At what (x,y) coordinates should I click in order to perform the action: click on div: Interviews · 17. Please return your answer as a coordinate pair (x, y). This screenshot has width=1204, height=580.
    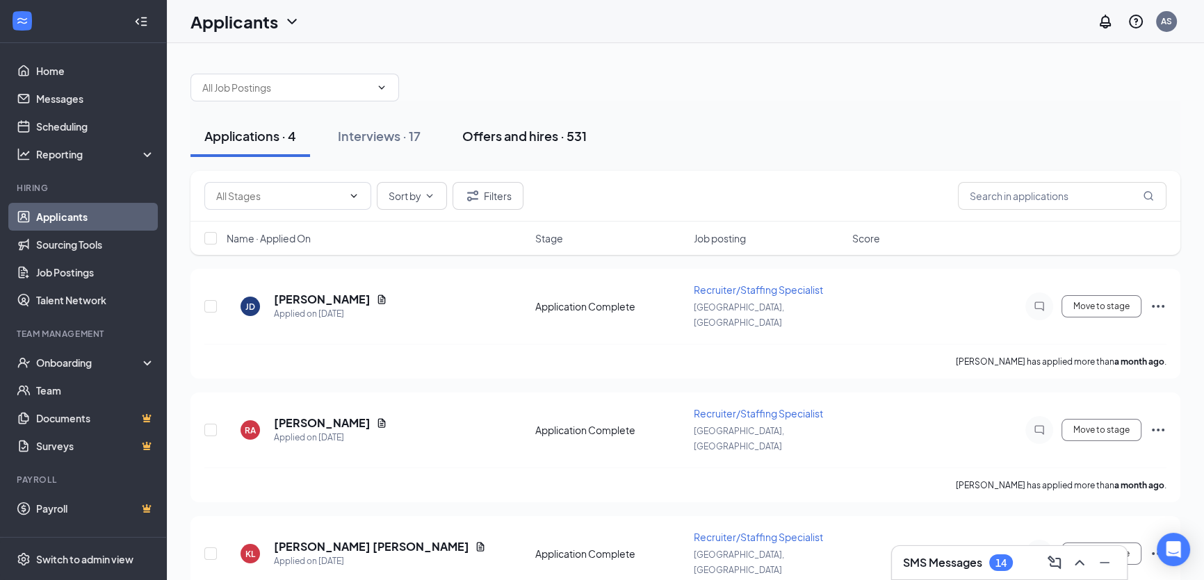
    Looking at the image, I should click on (379, 136).